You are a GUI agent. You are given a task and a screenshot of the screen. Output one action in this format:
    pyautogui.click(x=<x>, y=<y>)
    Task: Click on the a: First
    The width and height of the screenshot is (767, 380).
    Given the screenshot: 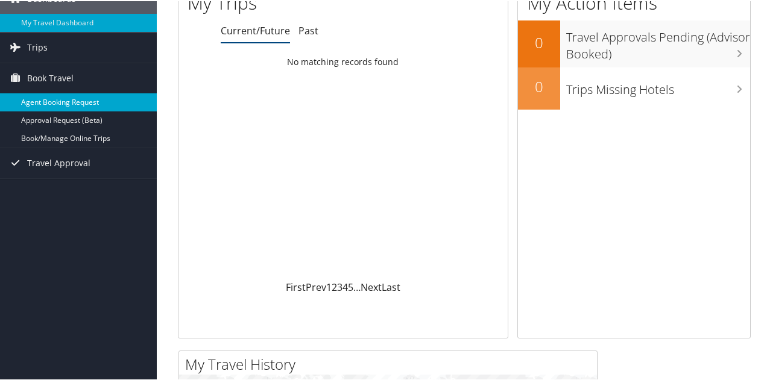 What is the action you would take?
    pyautogui.click(x=295, y=286)
    